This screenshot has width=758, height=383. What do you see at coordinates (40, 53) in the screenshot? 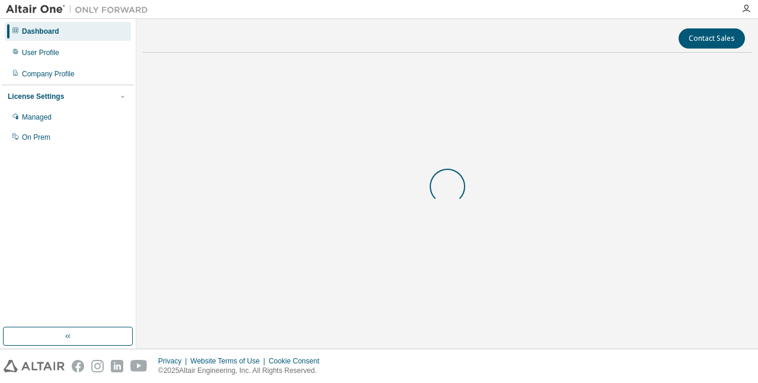
I see `div: User Profile` at bounding box center [40, 53].